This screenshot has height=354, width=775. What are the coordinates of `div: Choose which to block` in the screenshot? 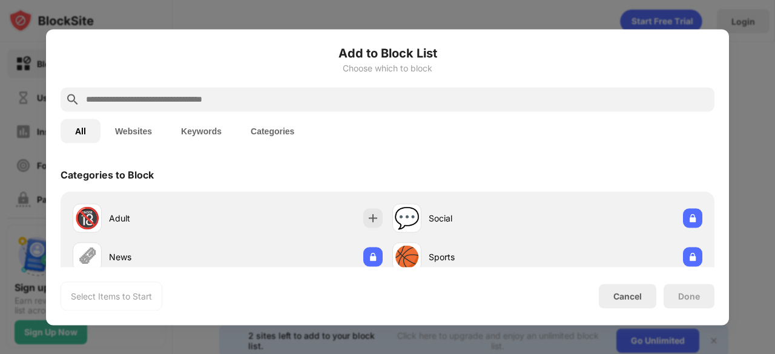 It's located at (388, 68).